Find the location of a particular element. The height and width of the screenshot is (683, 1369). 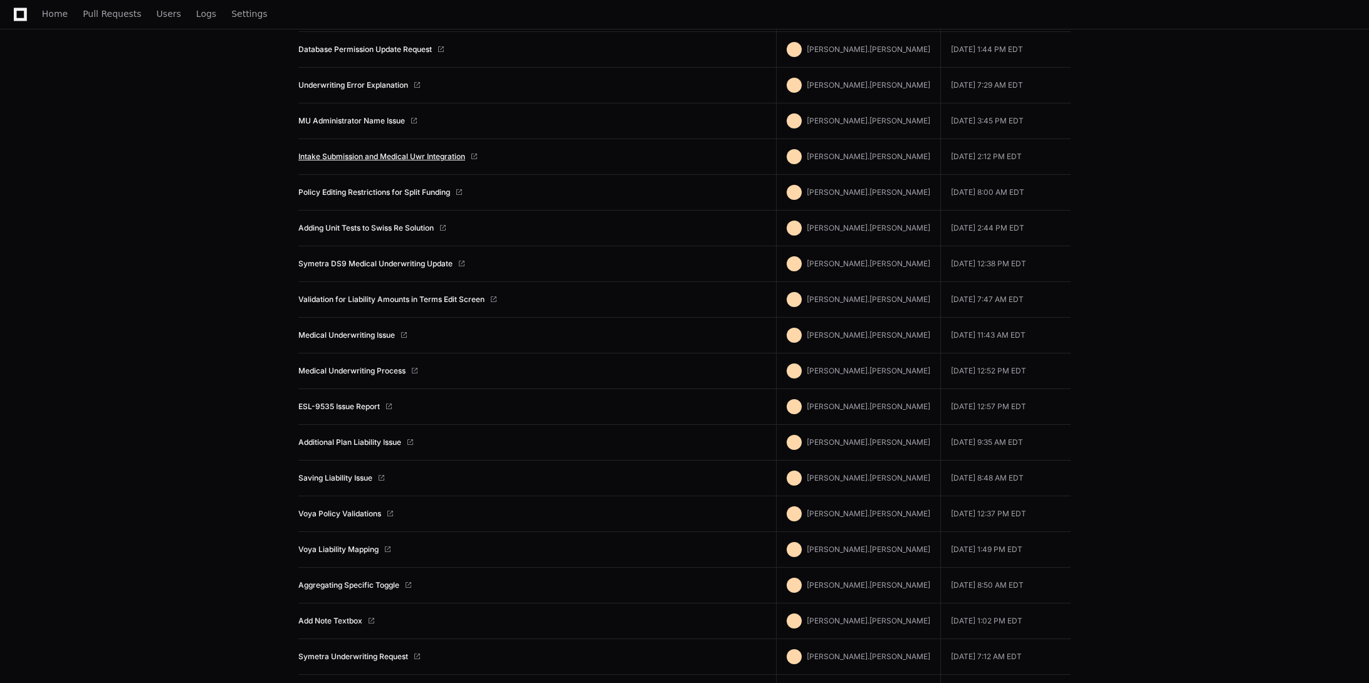

a: Aggregating Specific Toggle is located at coordinates (349, 585).